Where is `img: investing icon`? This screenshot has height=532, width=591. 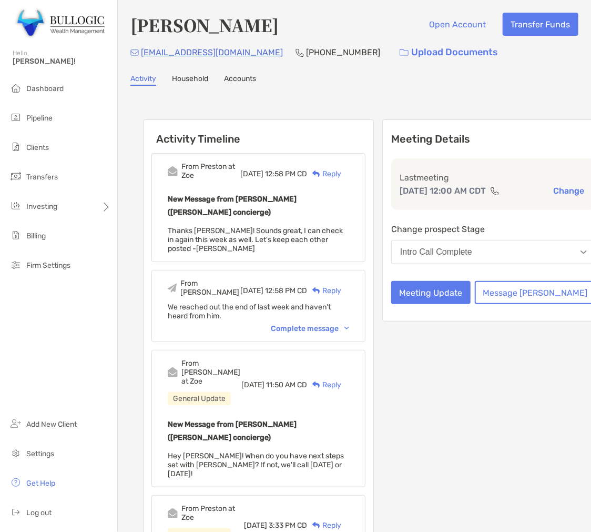 img: investing icon is located at coordinates (16, 206).